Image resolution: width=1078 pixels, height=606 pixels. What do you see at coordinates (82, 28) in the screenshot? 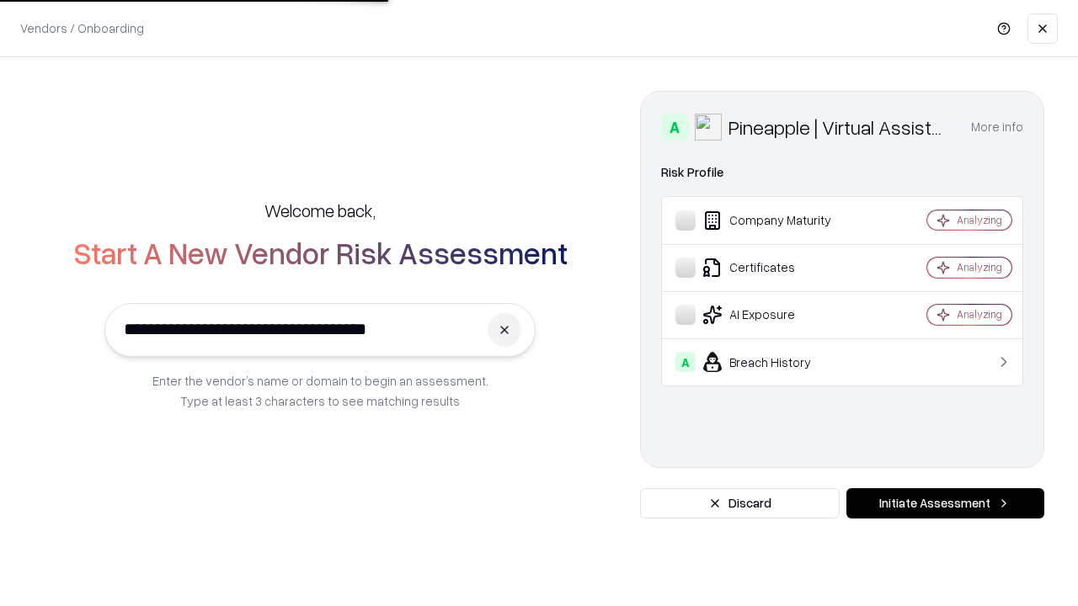
I see `p: Vendors / Onboarding` at bounding box center [82, 28].